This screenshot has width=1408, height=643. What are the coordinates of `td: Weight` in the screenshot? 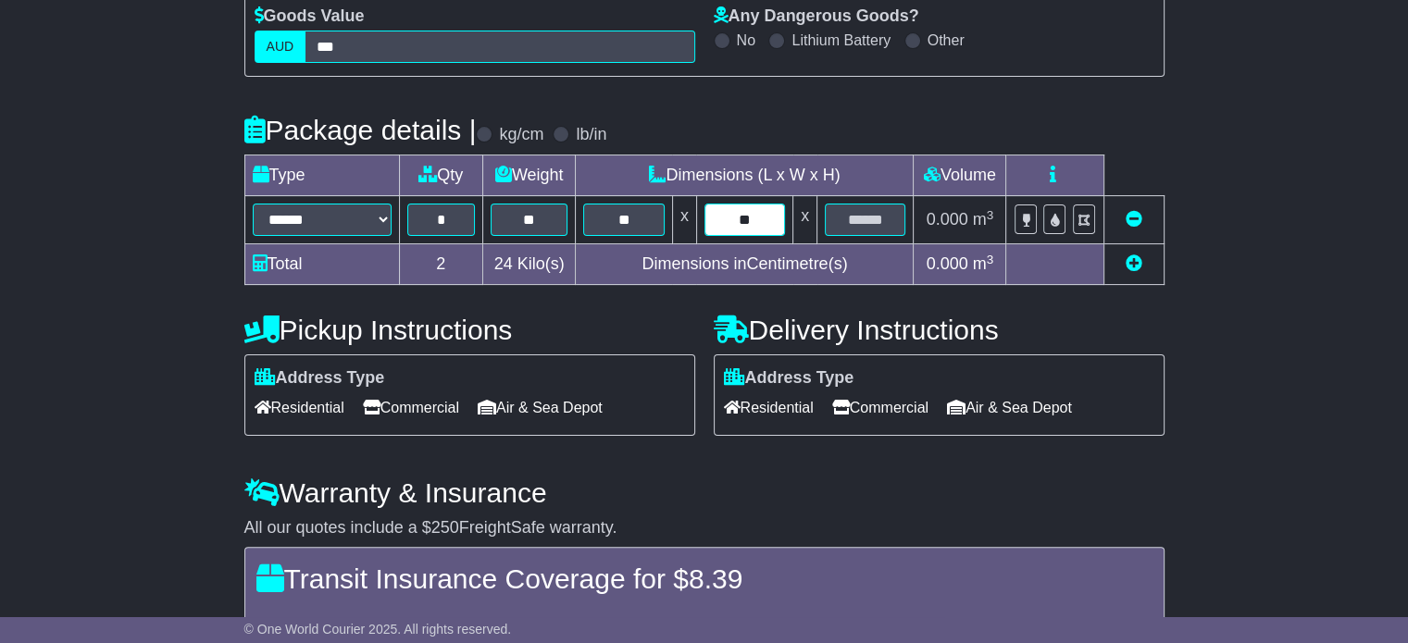 It's located at (529, 176).